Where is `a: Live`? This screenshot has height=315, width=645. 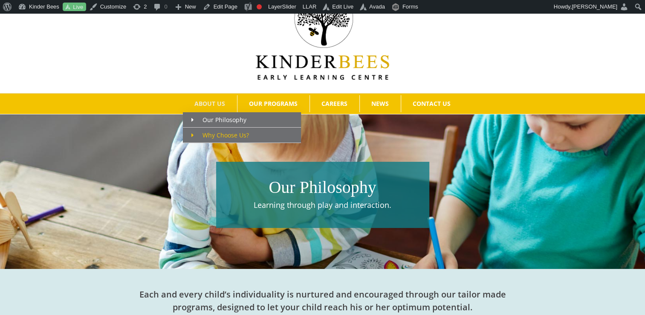
a: Live is located at coordinates (74, 7).